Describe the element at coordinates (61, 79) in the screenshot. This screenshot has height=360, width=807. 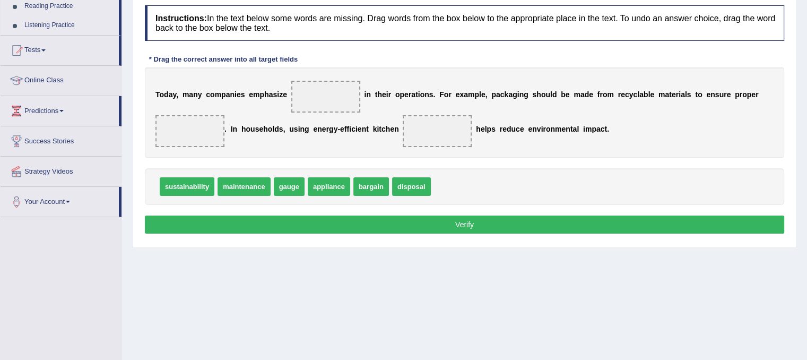
I see `a: Online Class` at that location.